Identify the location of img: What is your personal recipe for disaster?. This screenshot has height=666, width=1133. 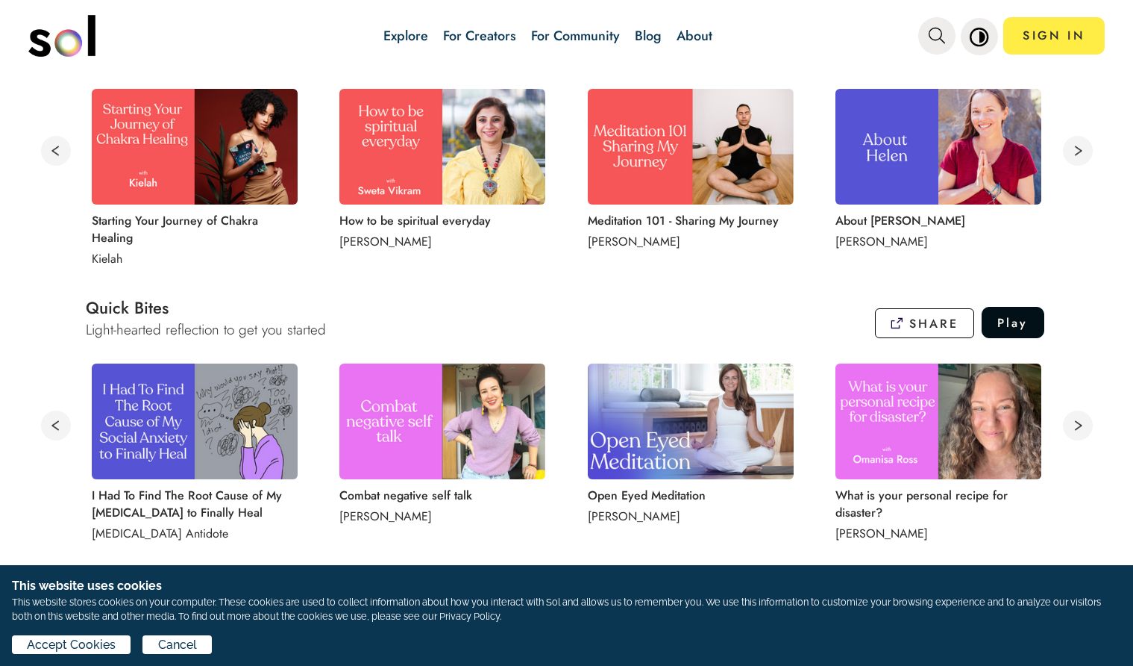
(939, 421).